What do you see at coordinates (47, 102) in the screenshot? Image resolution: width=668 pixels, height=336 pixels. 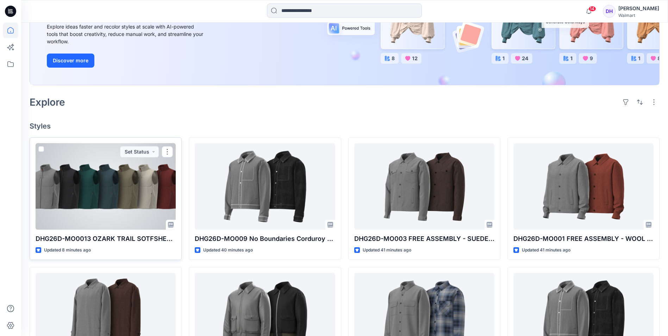 I see `h2: Explore` at bounding box center [47, 102].